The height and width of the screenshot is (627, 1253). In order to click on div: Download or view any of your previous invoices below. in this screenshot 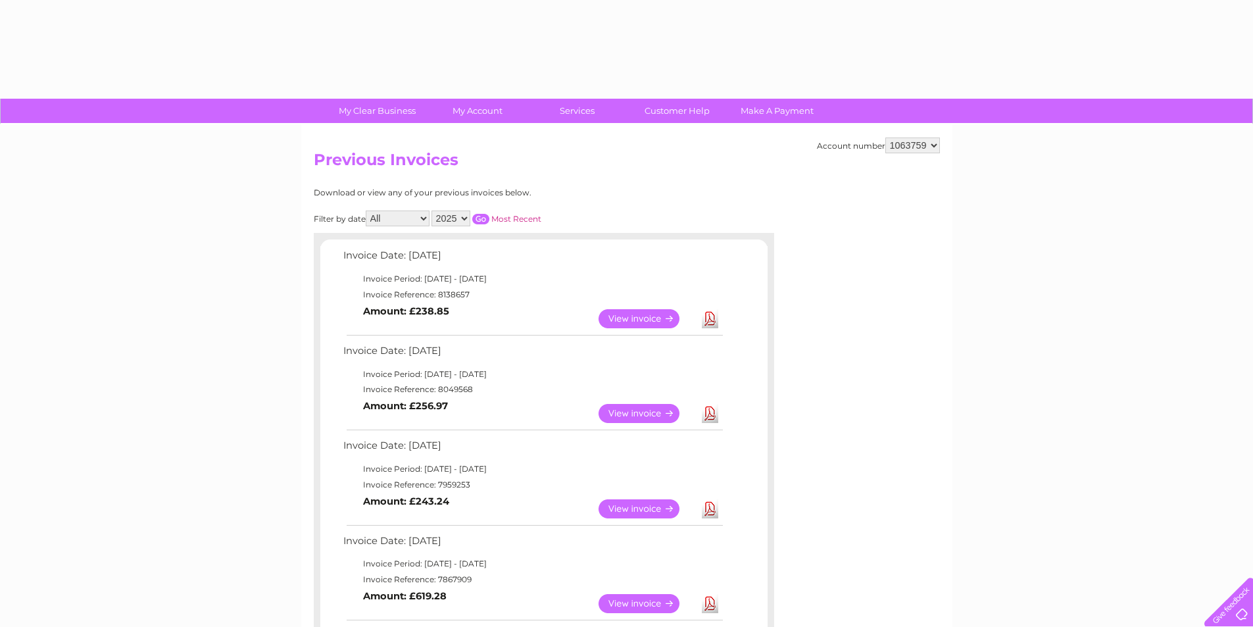, I will do `click(486, 193)`.